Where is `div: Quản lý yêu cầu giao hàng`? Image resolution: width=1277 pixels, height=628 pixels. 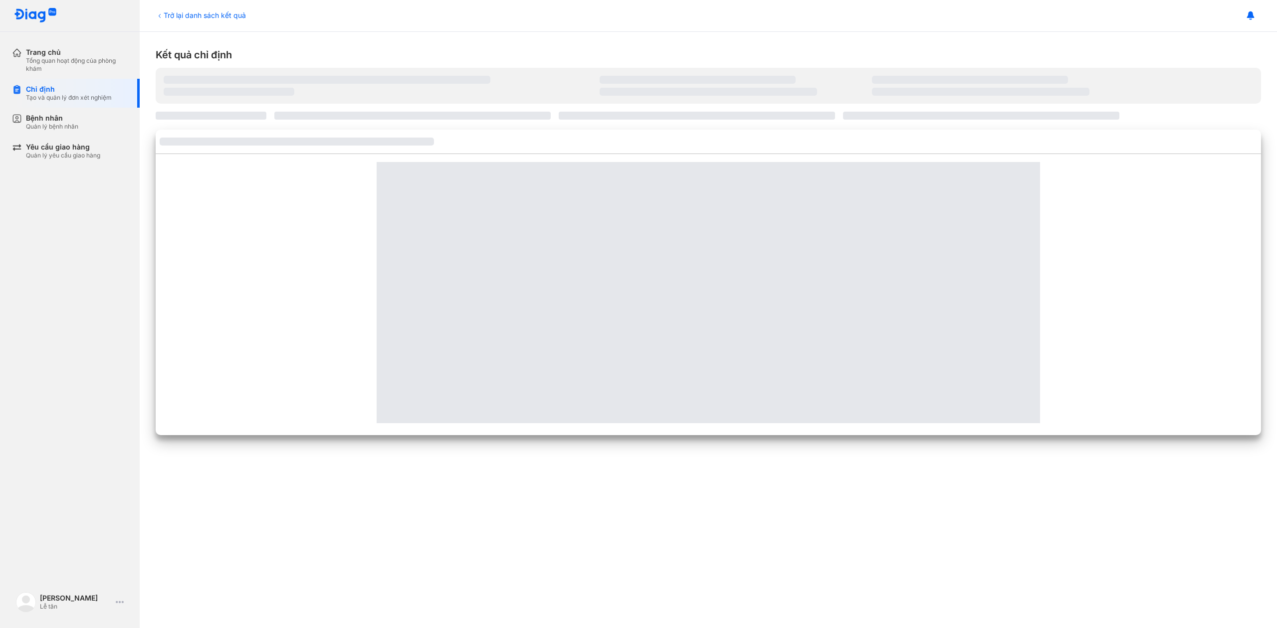
div: Quản lý yêu cầu giao hàng is located at coordinates (63, 156).